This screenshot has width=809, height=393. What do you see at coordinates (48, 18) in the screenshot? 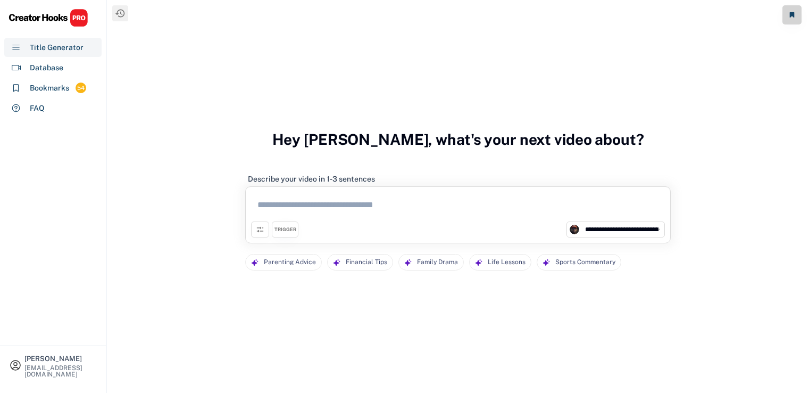
I see `img: CHPRO%20Logo.svg` at bounding box center [48, 18].